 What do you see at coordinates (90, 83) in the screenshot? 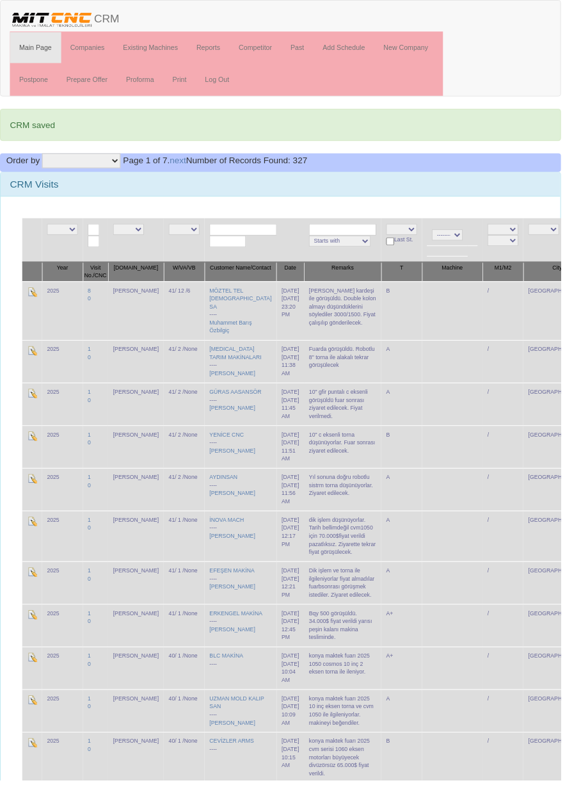
I see `a: Prepare Offer` at bounding box center [90, 83].